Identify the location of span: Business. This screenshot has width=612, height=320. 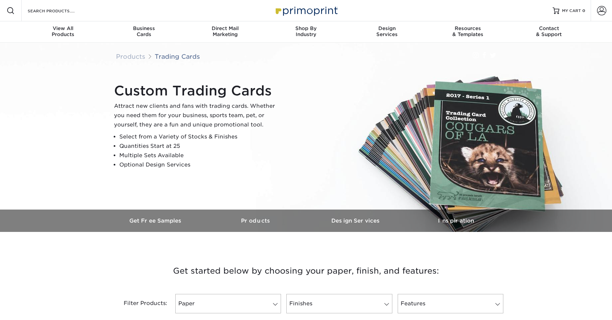
(144, 28).